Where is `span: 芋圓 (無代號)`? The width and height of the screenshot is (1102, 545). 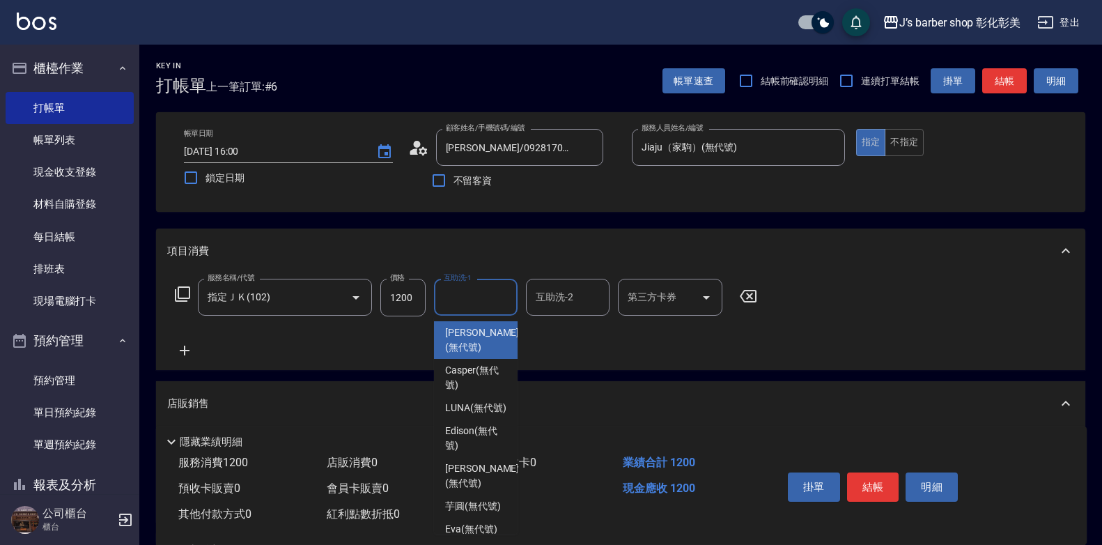
span: 芋圓 (無代號) is located at coordinates (473, 506).